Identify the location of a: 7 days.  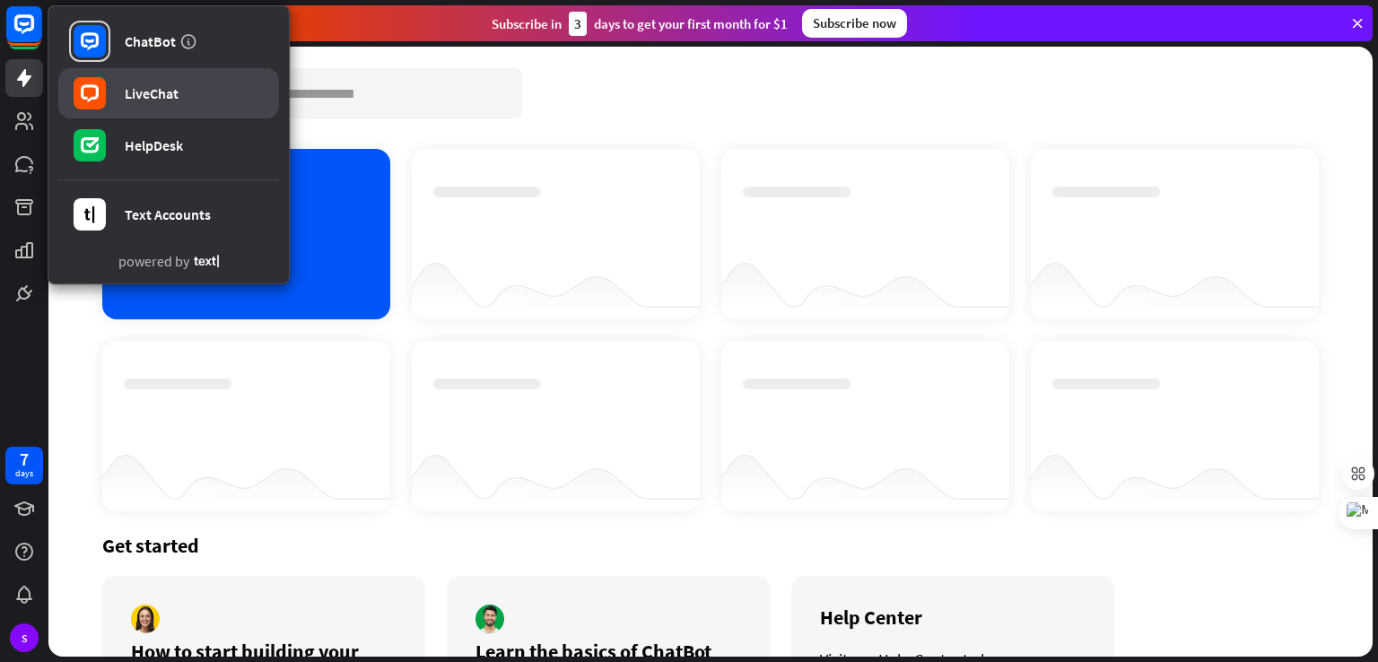
(24, 465).